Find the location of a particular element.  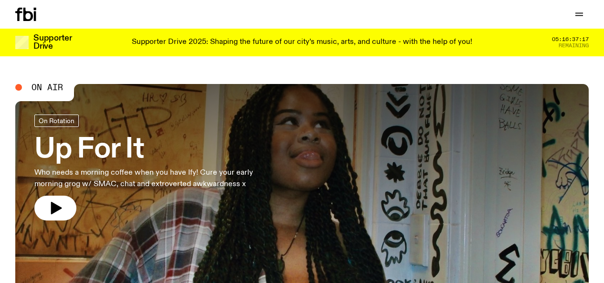

span: 05:16:37:17 is located at coordinates (570, 39).